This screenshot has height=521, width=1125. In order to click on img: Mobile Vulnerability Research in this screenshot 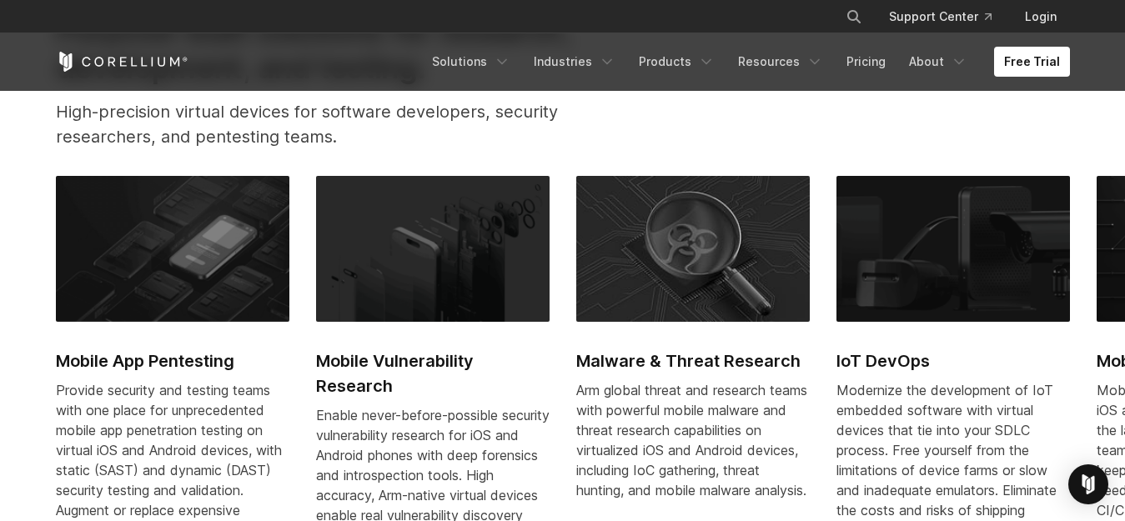, I will do `click(433, 249)`.